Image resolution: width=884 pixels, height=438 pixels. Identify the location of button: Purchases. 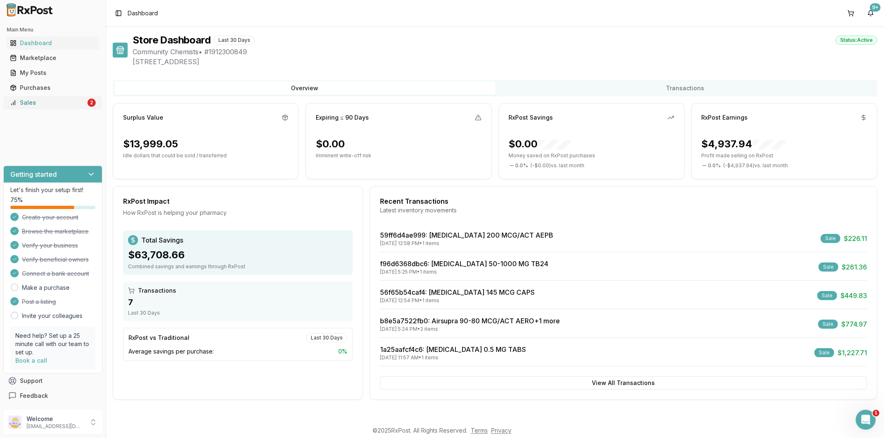
(53, 88).